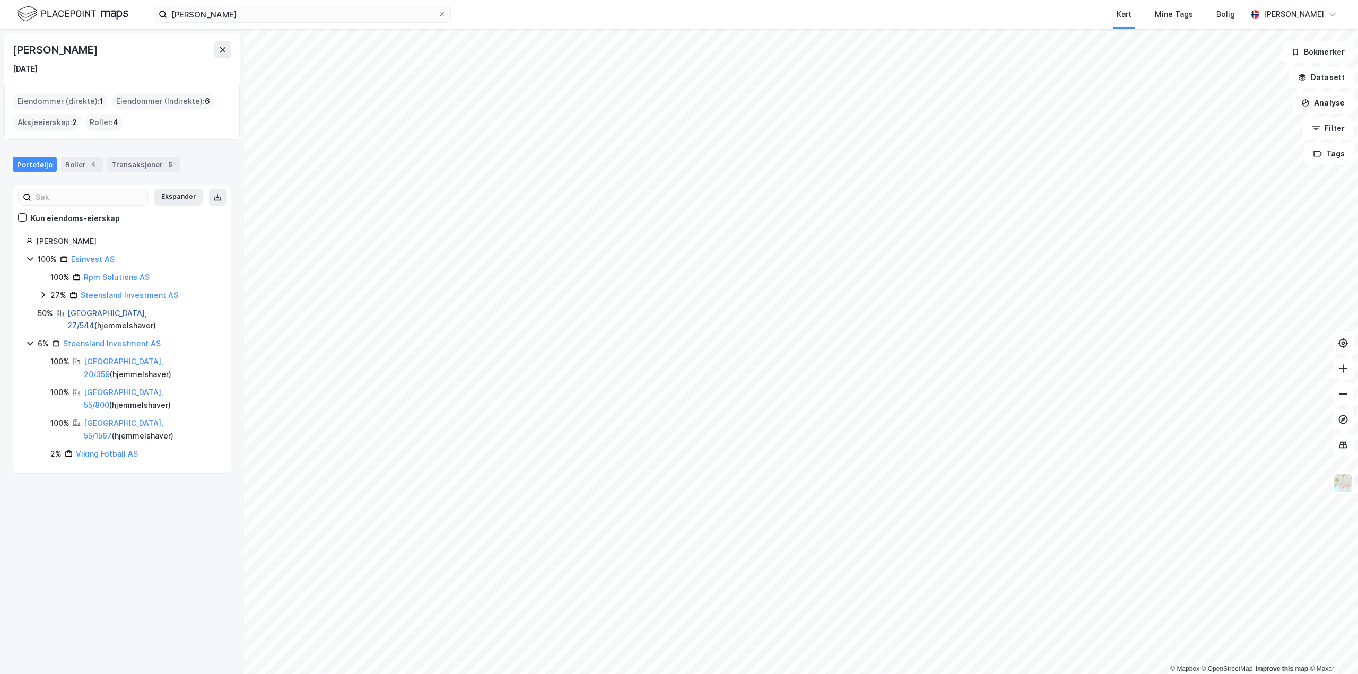 This screenshot has width=1358, height=674. What do you see at coordinates (82, 164) in the screenshot?
I see `div: Roller` at bounding box center [82, 164].